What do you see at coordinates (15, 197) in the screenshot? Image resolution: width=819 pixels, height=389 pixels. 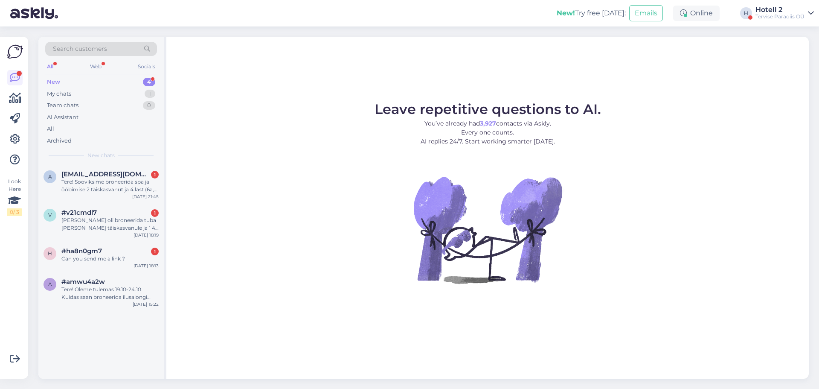 I see `div: Look Here` at bounding box center [15, 197].